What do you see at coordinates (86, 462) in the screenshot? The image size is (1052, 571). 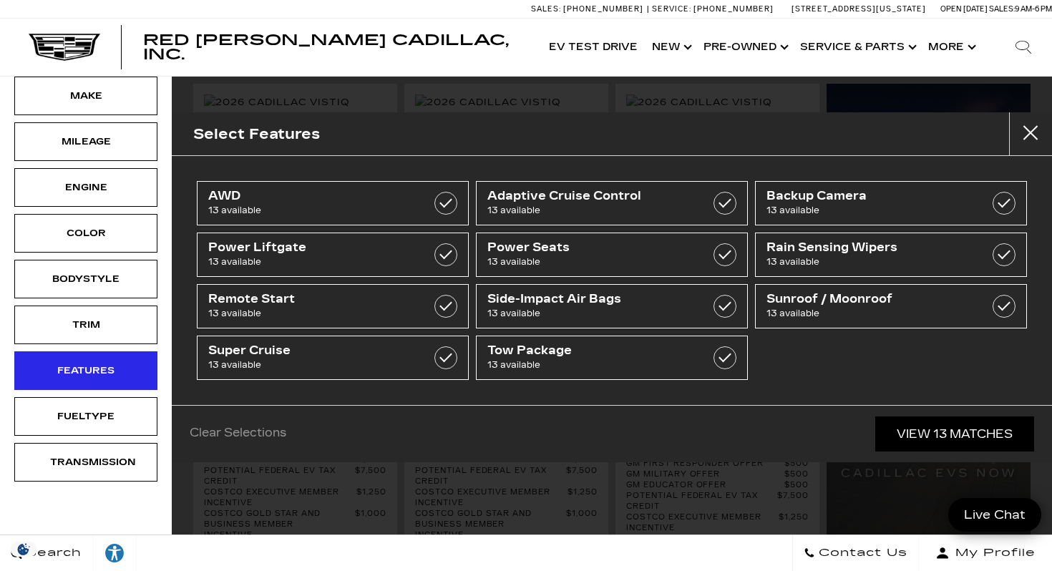 I see `div: Transmission` at bounding box center [86, 462].